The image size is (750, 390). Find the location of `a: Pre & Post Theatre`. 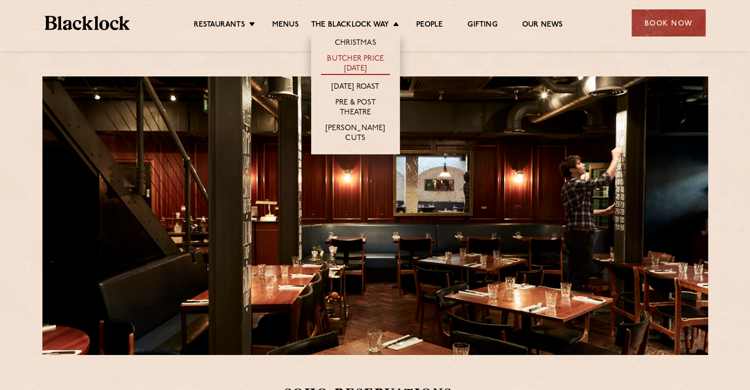

a: Pre & Post Theatre is located at coordinates (355, 108).